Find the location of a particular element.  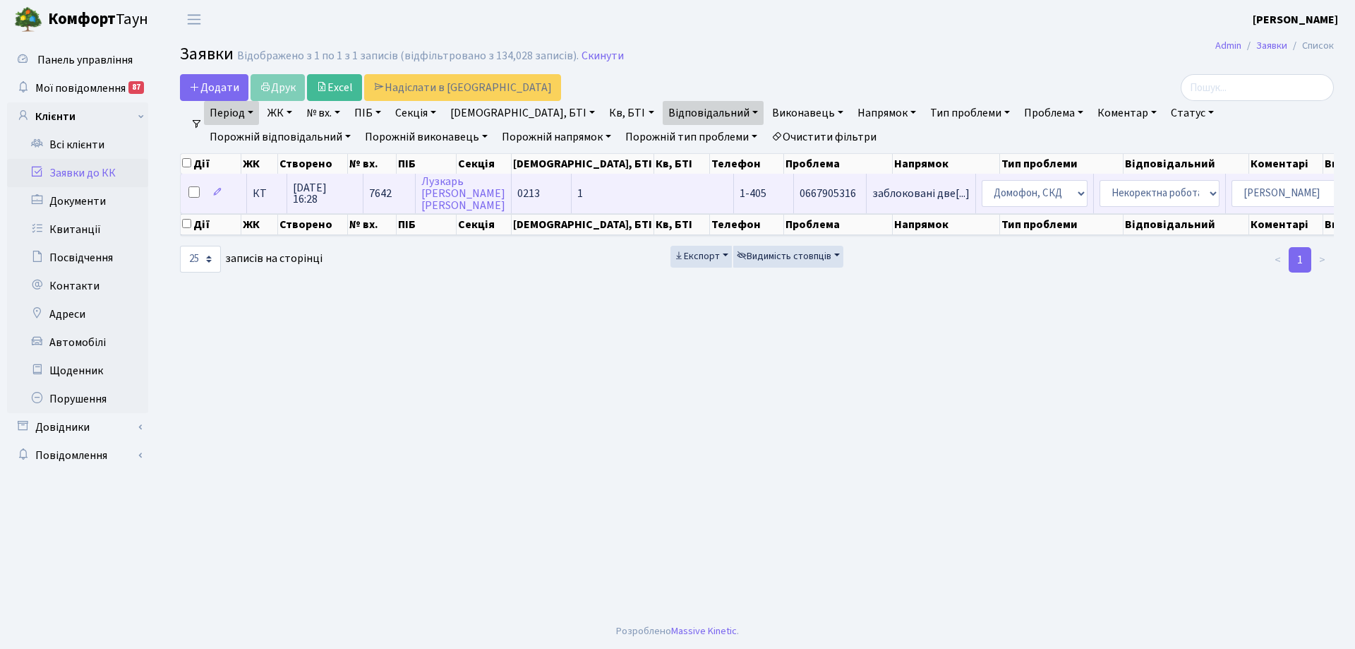

a: Документи is located at coordinates (78, 201).